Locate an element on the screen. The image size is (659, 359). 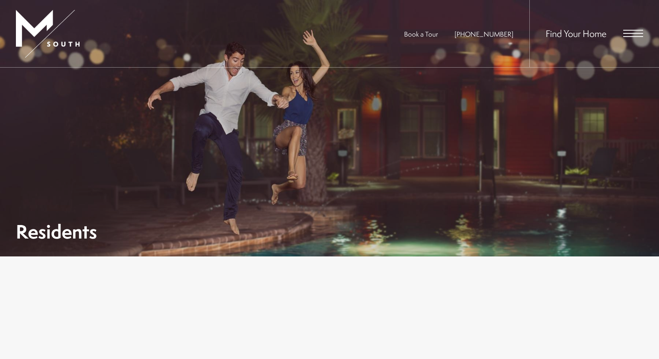
a: Find Your Home is located at coordinates (576, 33).